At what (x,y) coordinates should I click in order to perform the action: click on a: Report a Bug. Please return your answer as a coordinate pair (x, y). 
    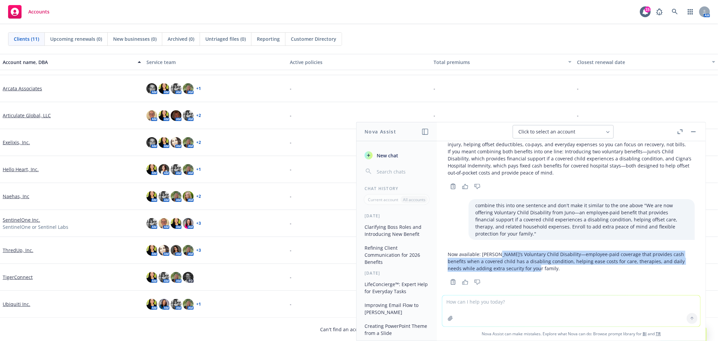
    Looking at the image, I should click on (659, 12).